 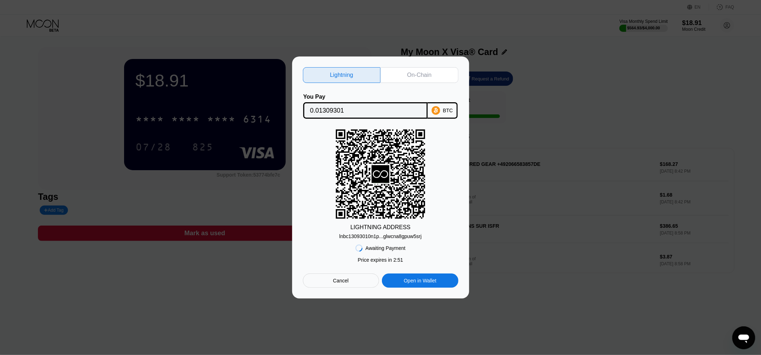 What do you see at coordinates (342, 75) in the screenshot?
I see `div: Lightning` at bounding box center [342, 75].